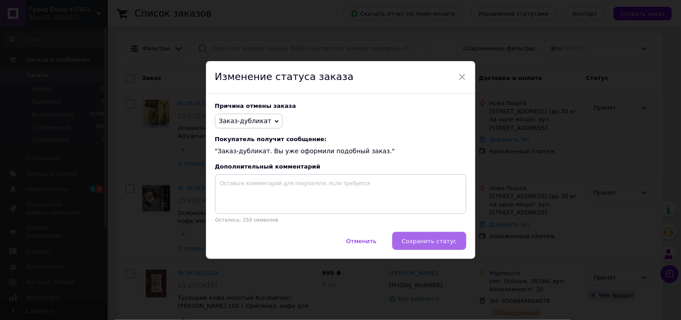 The image size is (681, 320). I want to click on button: Отменить, so click(361, 241).